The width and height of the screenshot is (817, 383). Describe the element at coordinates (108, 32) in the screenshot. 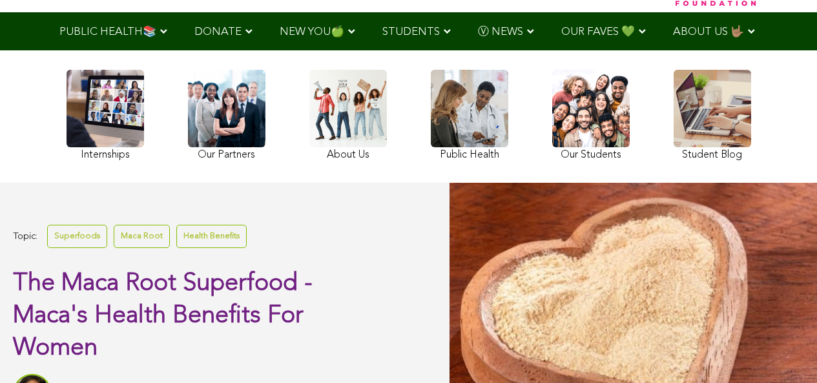

I see `span: PUBLIC HEALTH📚` at that location.